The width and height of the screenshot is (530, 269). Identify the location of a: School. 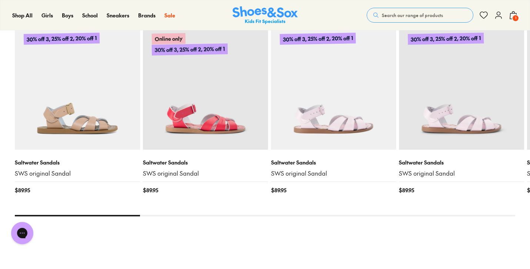
(90, 15).